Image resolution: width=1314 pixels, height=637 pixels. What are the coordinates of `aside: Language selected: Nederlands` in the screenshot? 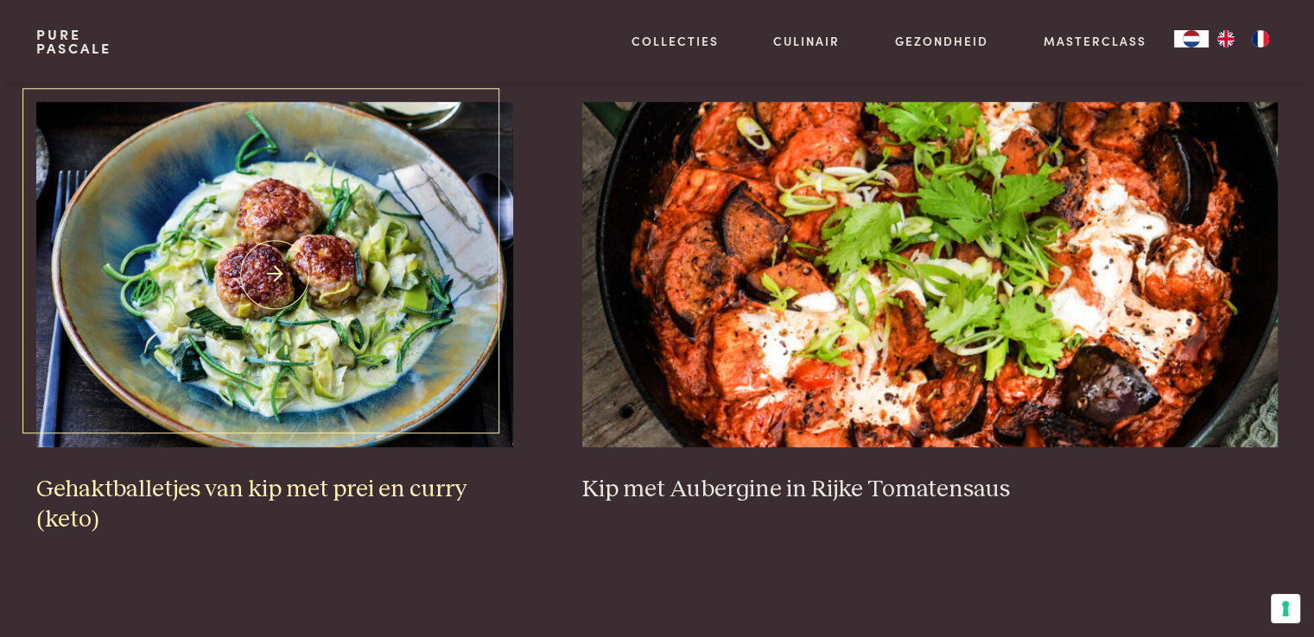 It's located at (1225, 39).